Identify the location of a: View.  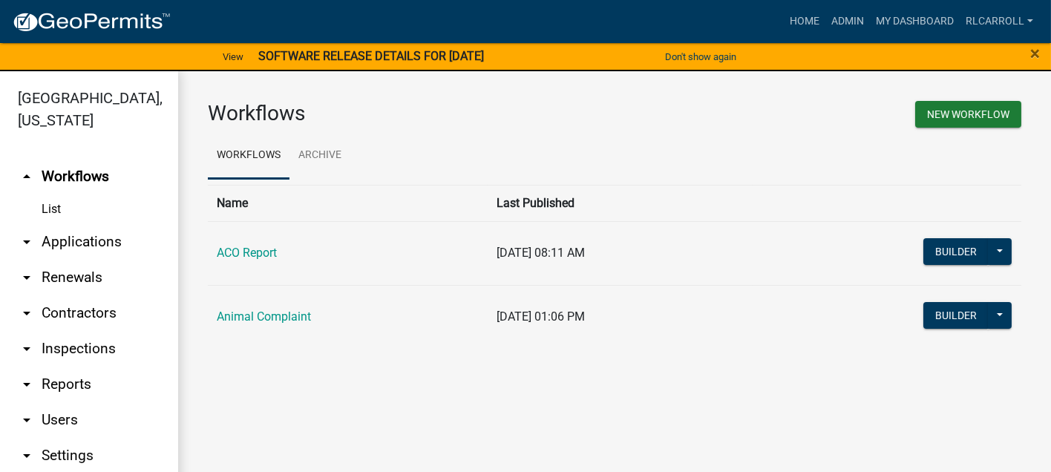
(233, 56).